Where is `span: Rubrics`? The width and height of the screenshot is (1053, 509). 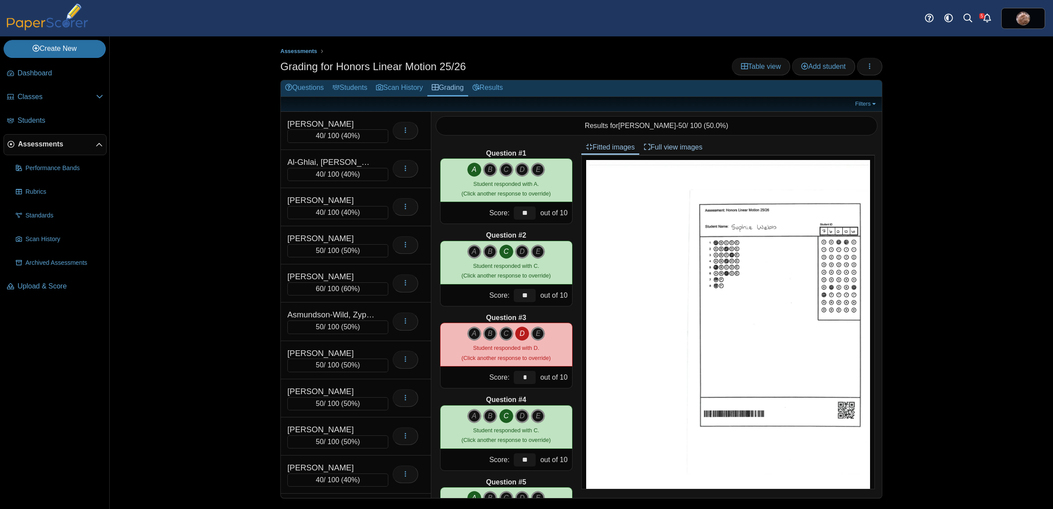
span: Rubrics is located at coordinates (64, 192).